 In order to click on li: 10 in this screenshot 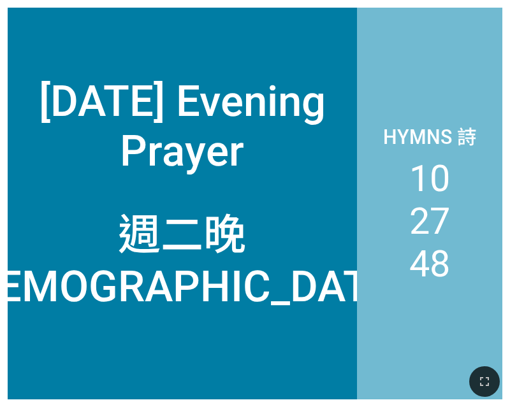, I will do `click(430, 178)`.